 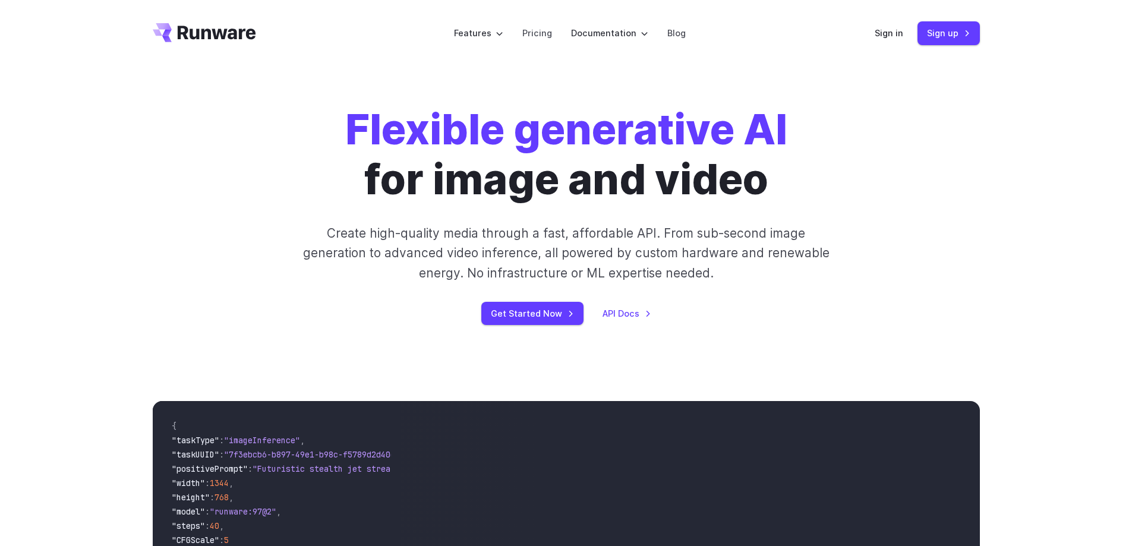 I want to click on span: 768, so click(x=222, y=498).